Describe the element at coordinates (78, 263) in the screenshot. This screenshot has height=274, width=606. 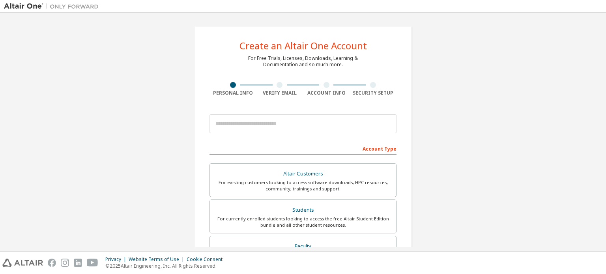
I see `img: linkedin.svg` at that location.